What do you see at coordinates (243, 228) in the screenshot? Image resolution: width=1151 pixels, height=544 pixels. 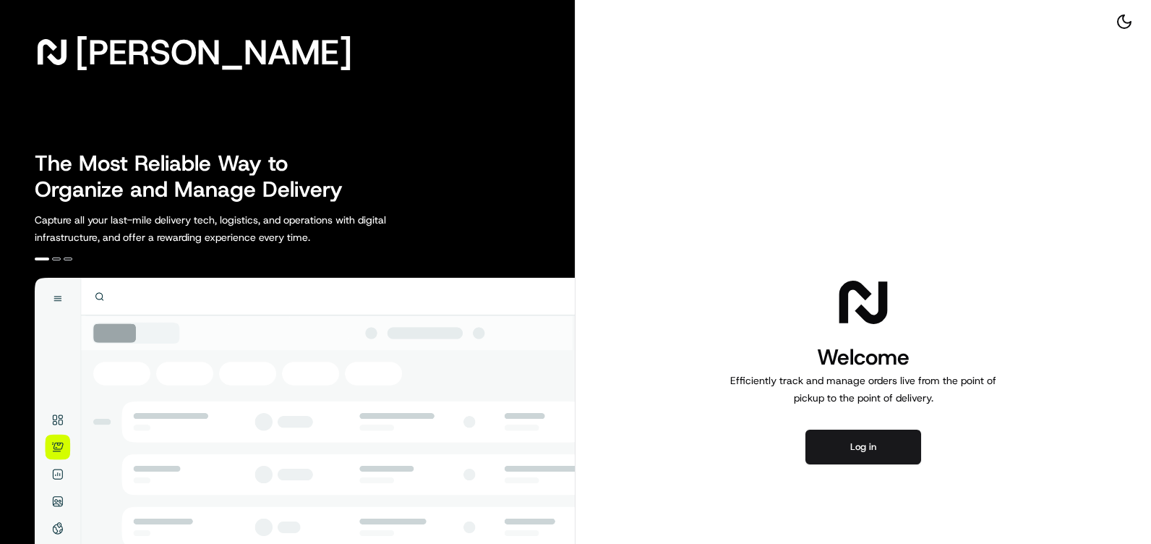 I see `p: Capture all your last-mile delivery tech, logistics, and operations with digital infrastructure, ...` at bounding box center [243, 228].